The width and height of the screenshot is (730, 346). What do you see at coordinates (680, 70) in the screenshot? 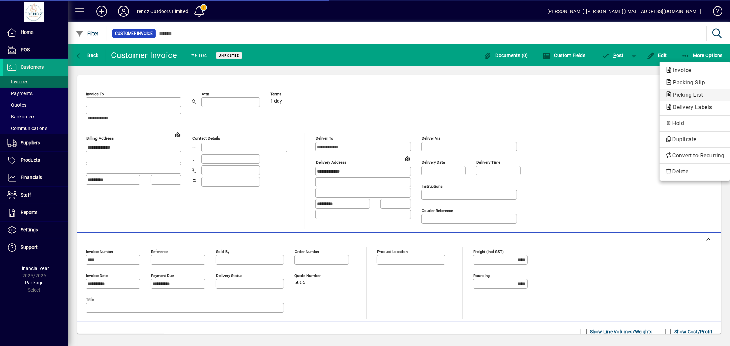
I see `span: Invoice` at bounding box center [680, 70].